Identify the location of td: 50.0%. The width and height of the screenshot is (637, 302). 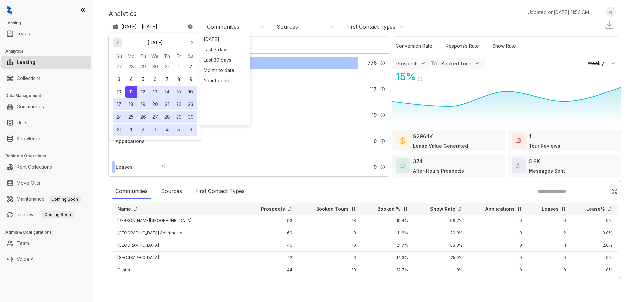
(441, 282).